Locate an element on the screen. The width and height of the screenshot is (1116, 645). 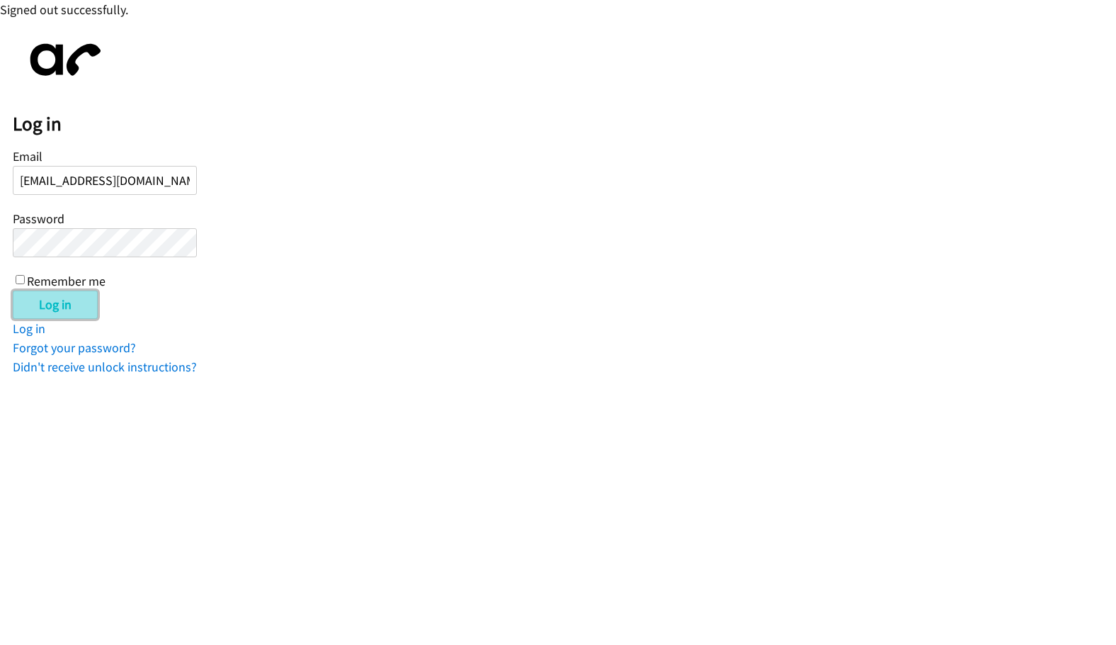
h2: Log in is located at coordinates (565, 124).